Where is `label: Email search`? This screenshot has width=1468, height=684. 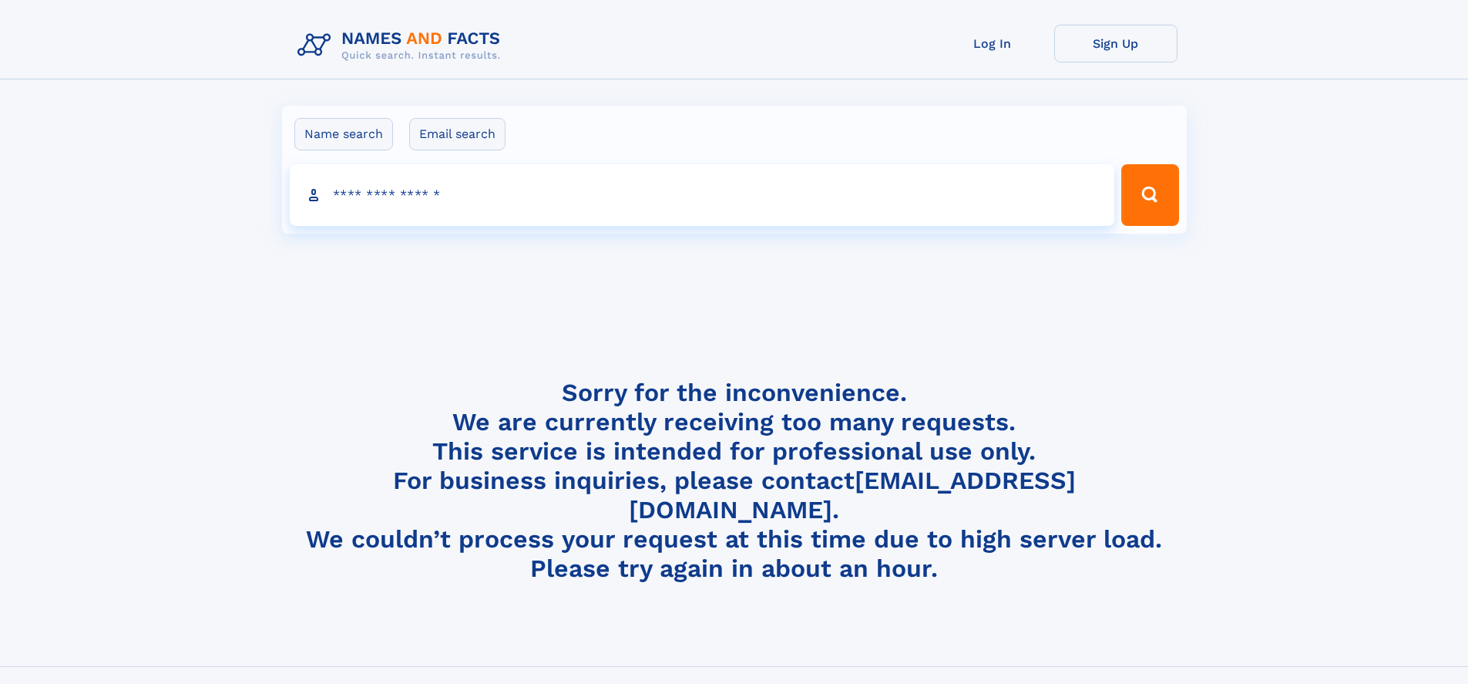
label: Email search is located at coordinates (457, 134).